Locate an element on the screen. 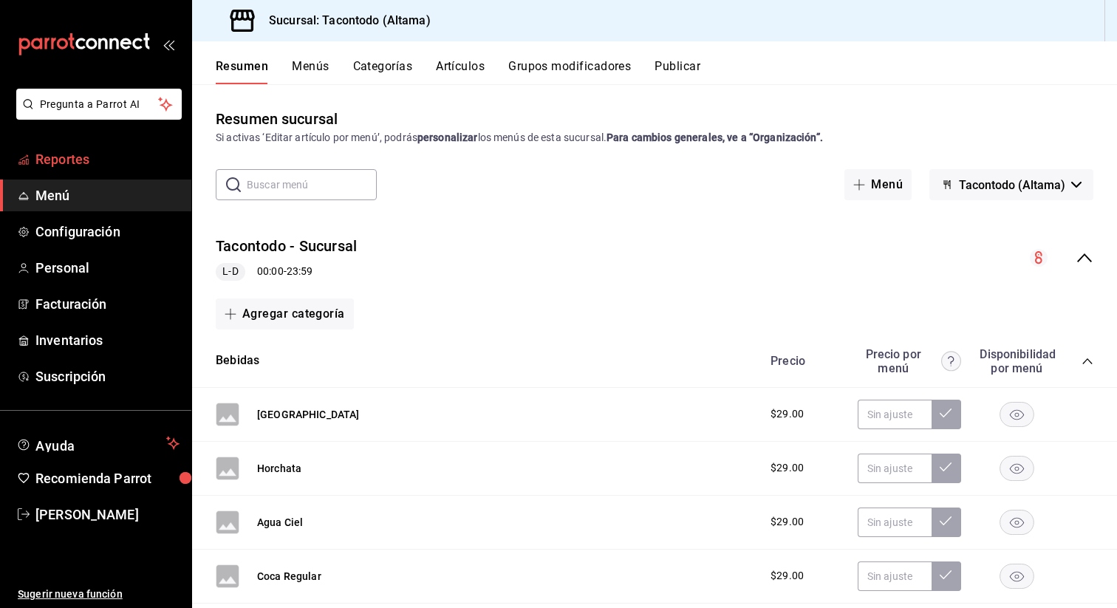 Image resolution: width=1117 pixels, height=608 pixels. button: Tacontodo (Altama) is located at coordinates (1011, 185).